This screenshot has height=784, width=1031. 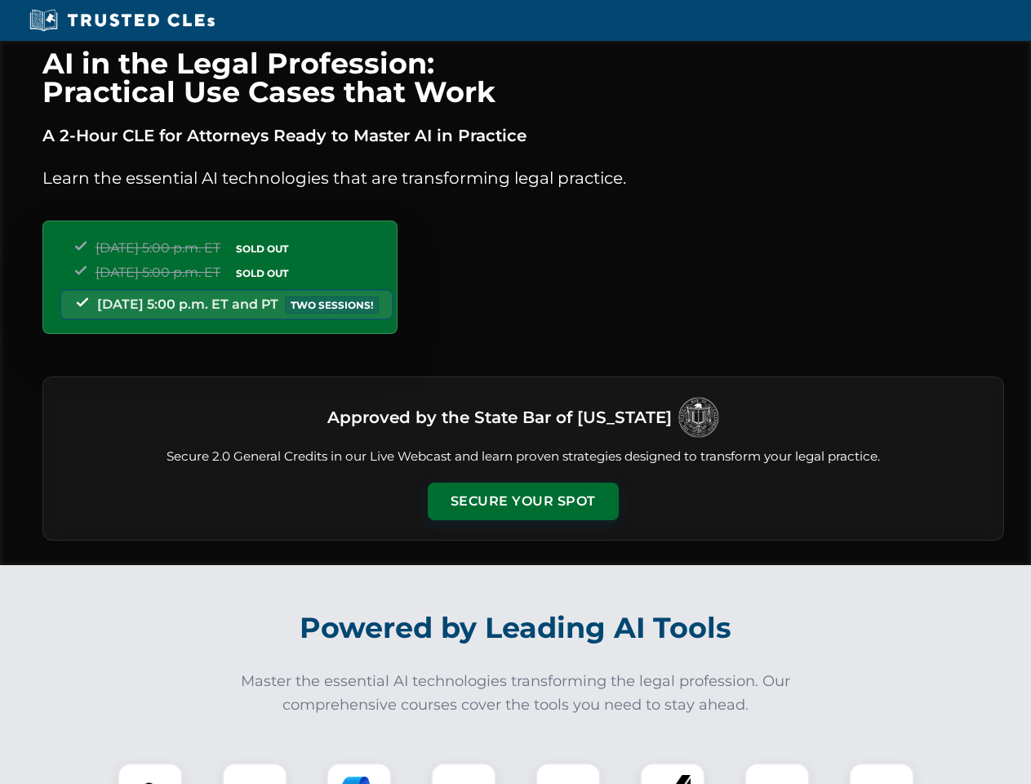 I want to click on h2: Powered by Leading AI Tools, so click(x=516, y=628).